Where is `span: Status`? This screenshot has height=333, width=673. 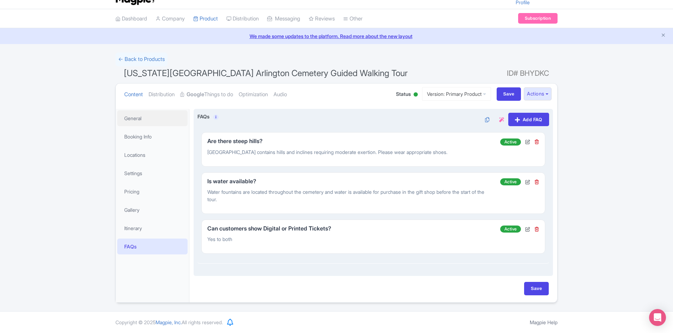
span: Status is located at coordinates (403, 94).